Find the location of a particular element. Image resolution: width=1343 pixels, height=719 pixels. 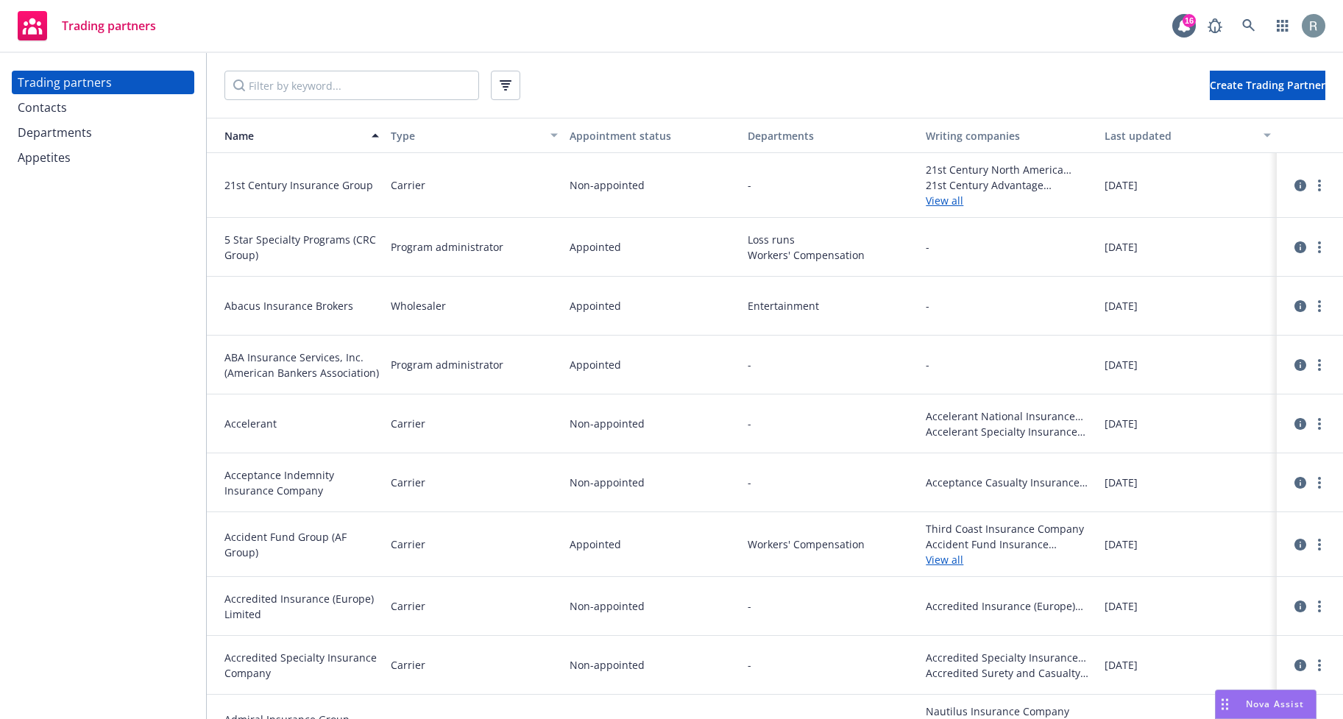

span: Nautilus Insurance Company is located at coordinates (1009, 711).